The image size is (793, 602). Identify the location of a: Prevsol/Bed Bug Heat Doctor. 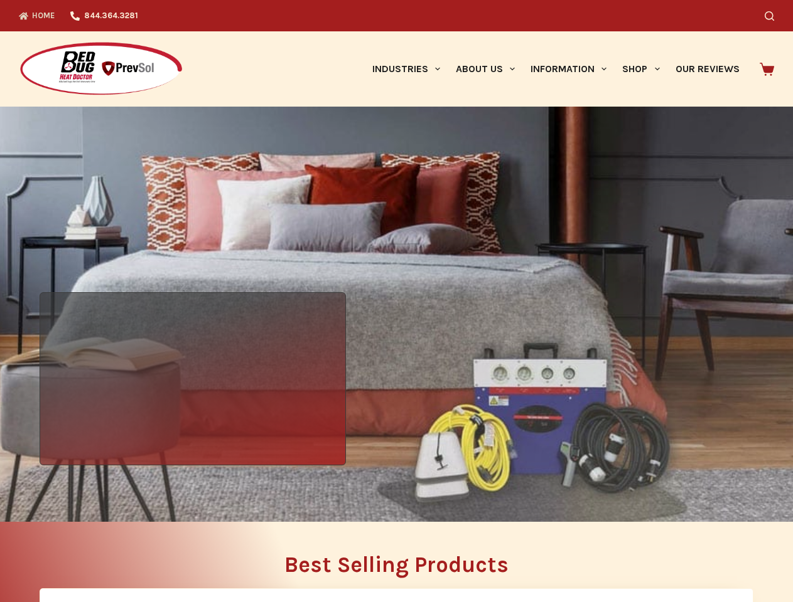
(101, 69).